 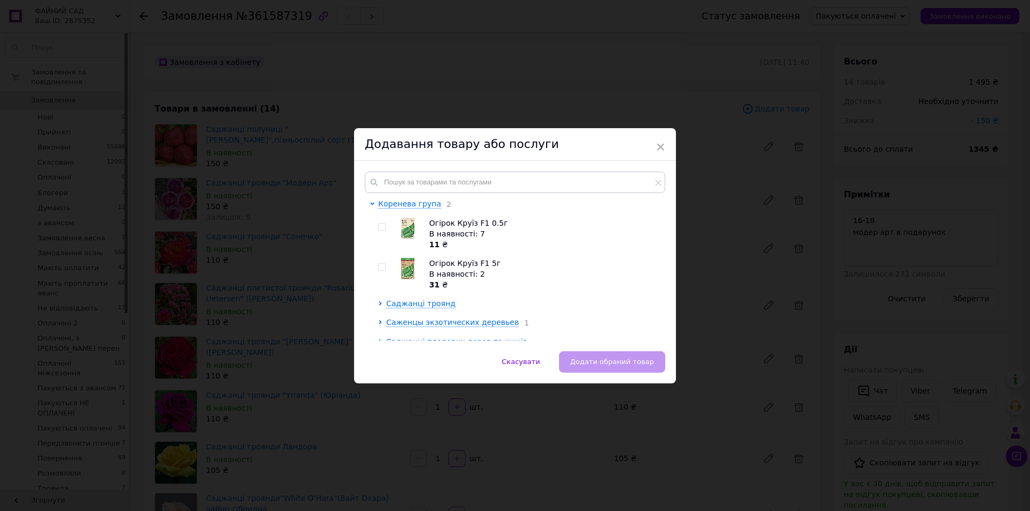 I want to click on span: Коренева група, so click(x=409, y=204).